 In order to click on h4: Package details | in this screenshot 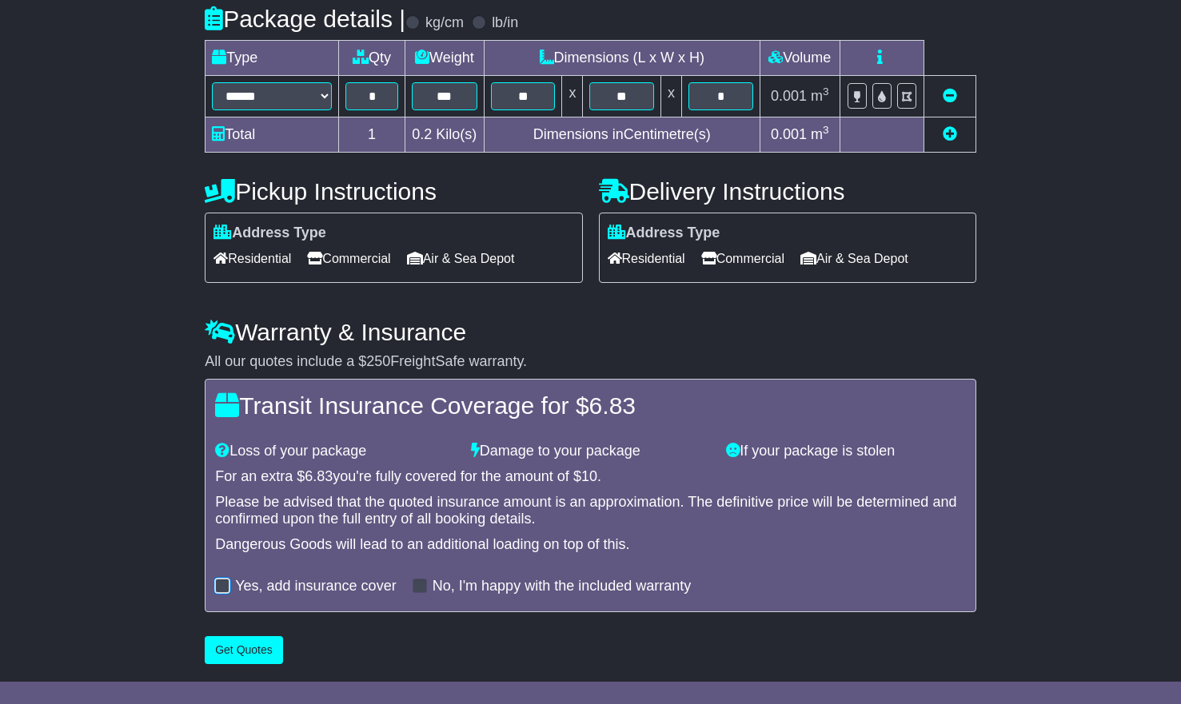, I will do `click(305, 18)`.